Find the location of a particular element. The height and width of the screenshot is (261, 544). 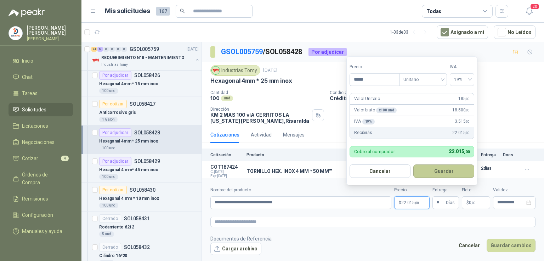

span: 3.515 is located at coordinates (462, 121).